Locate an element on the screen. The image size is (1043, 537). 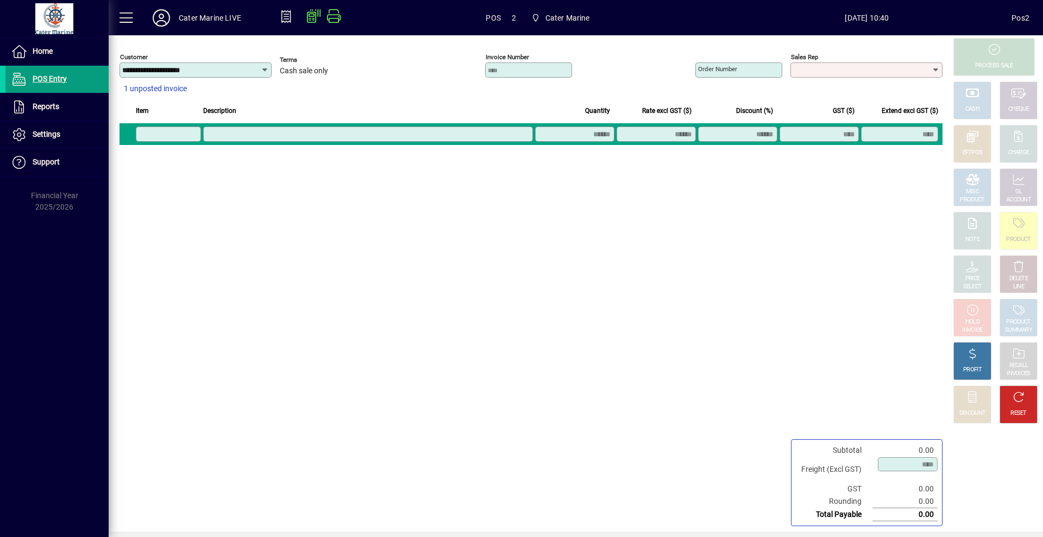
div: SUMMARY is located at coordinates (1018, 330).